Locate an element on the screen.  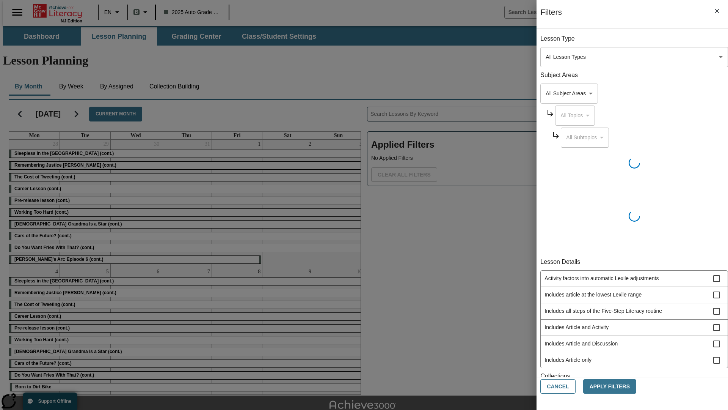
p: Collections is located at coordinates (634, 376).